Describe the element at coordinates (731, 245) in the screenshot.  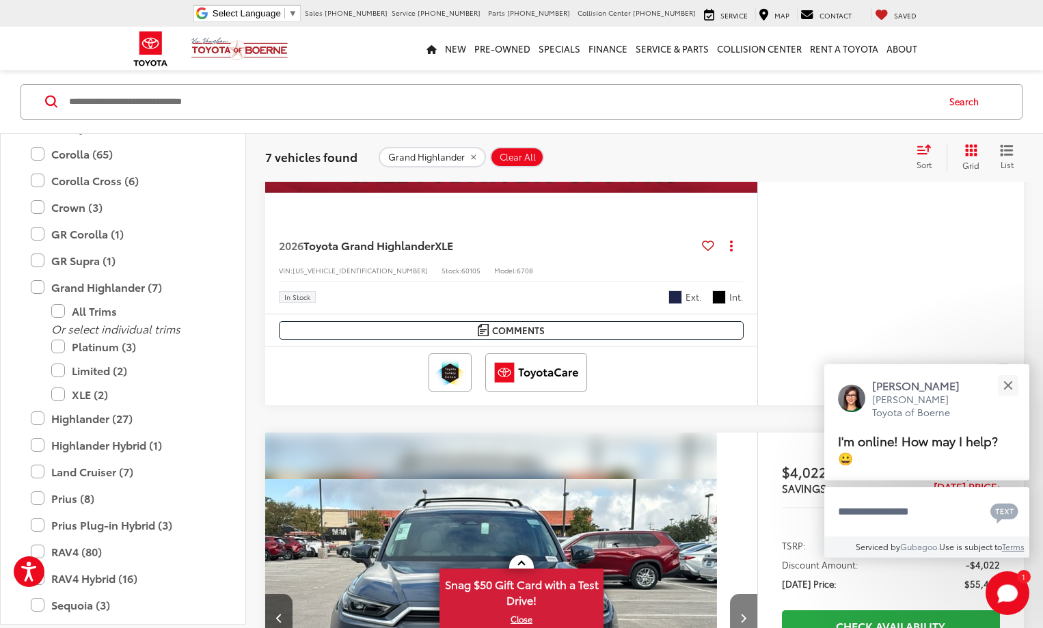
I see `button: Actions` at that location.